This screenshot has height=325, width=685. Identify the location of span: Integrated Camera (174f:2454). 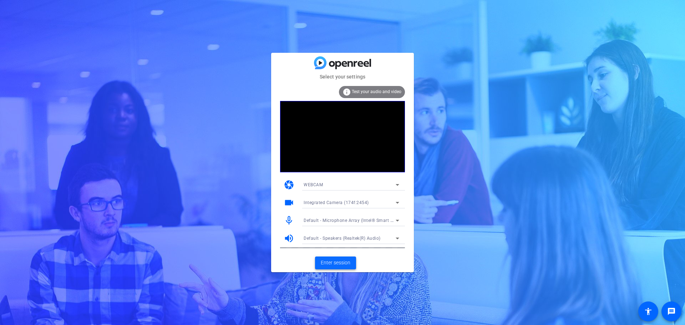
(336, 203).